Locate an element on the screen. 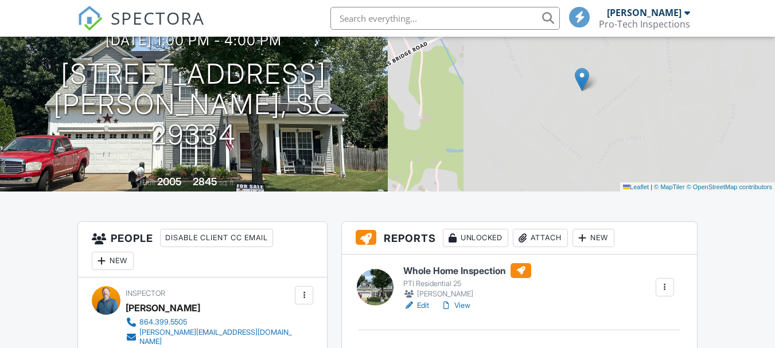 The image size is (775, 348). a: SPECTORA is located at coordinates (141, 28).